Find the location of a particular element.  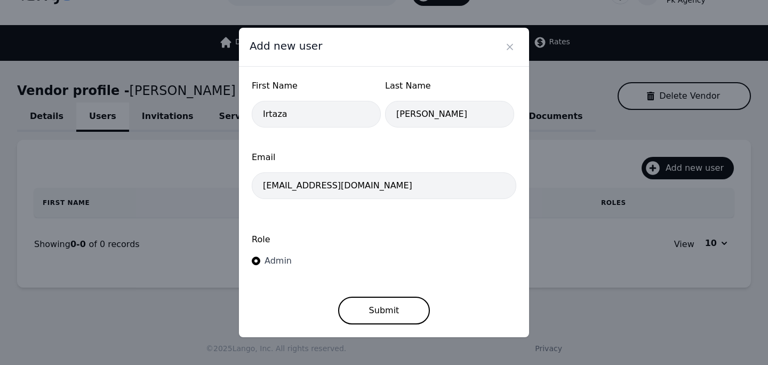

input: Admin is located at coordinates (256, 261).